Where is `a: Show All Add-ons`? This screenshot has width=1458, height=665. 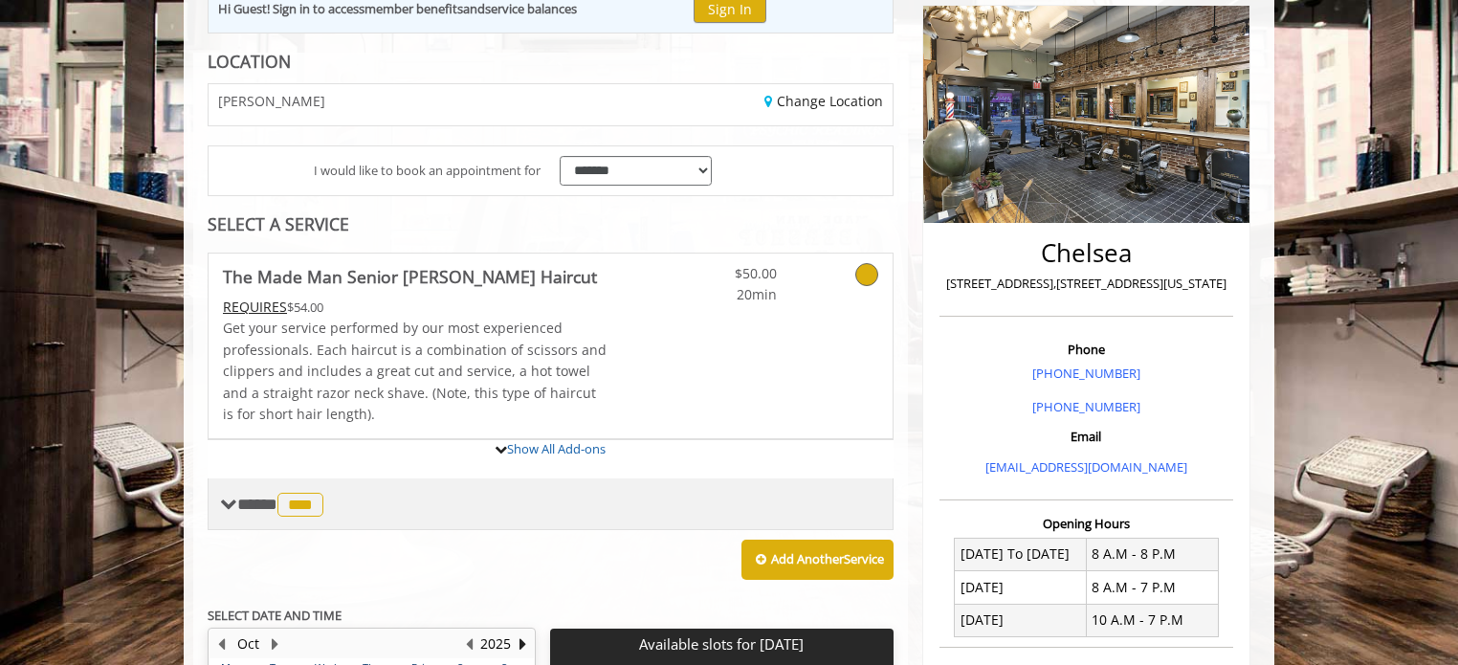
a: Show All Add-ons is located at coordinates (556, 449).